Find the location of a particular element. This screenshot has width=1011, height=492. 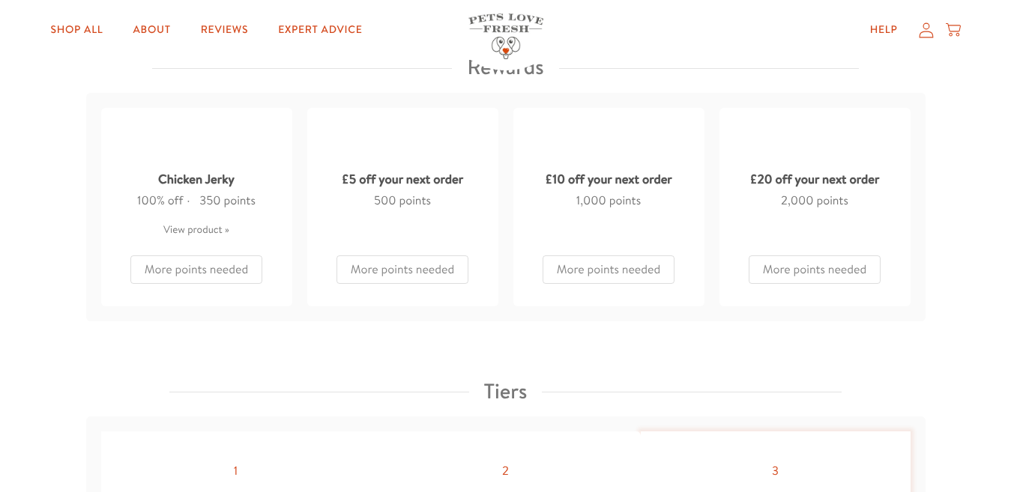

div: £5 off your next order is located at coordinates (402, 176).